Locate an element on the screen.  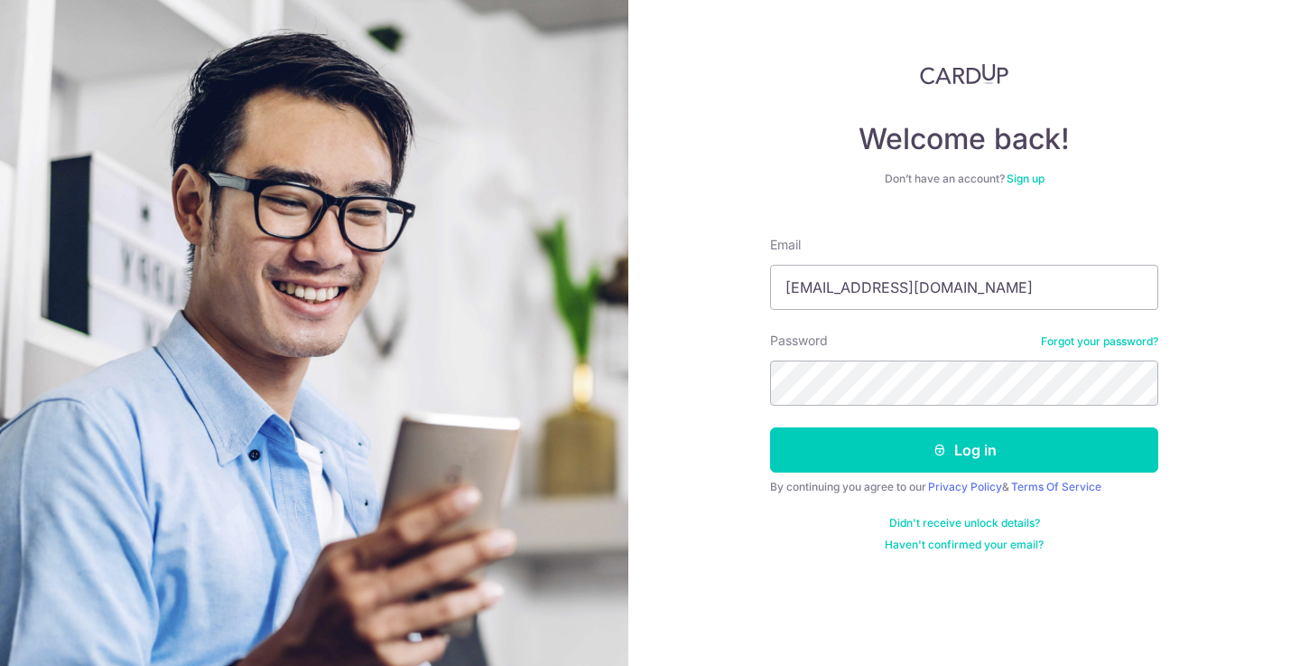
a: Forgot your password? is located at coordinates (1100, 341).